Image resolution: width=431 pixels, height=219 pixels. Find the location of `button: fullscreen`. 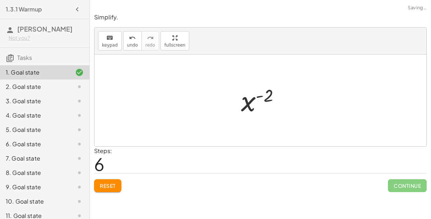

button: fullscreen is located at coordinates (175, 41).